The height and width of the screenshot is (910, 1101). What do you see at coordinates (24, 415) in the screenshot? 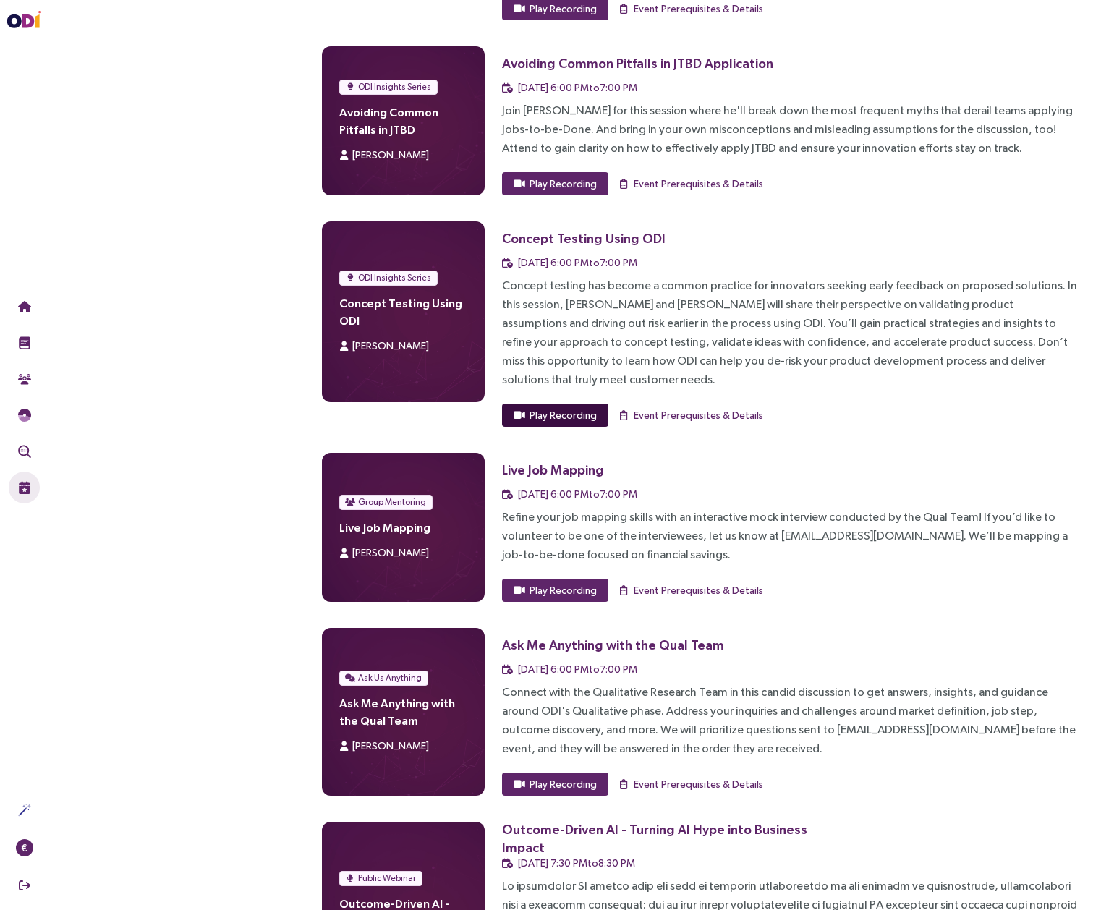
I see `button: Needs Framework` at bounding box center [24, 415].